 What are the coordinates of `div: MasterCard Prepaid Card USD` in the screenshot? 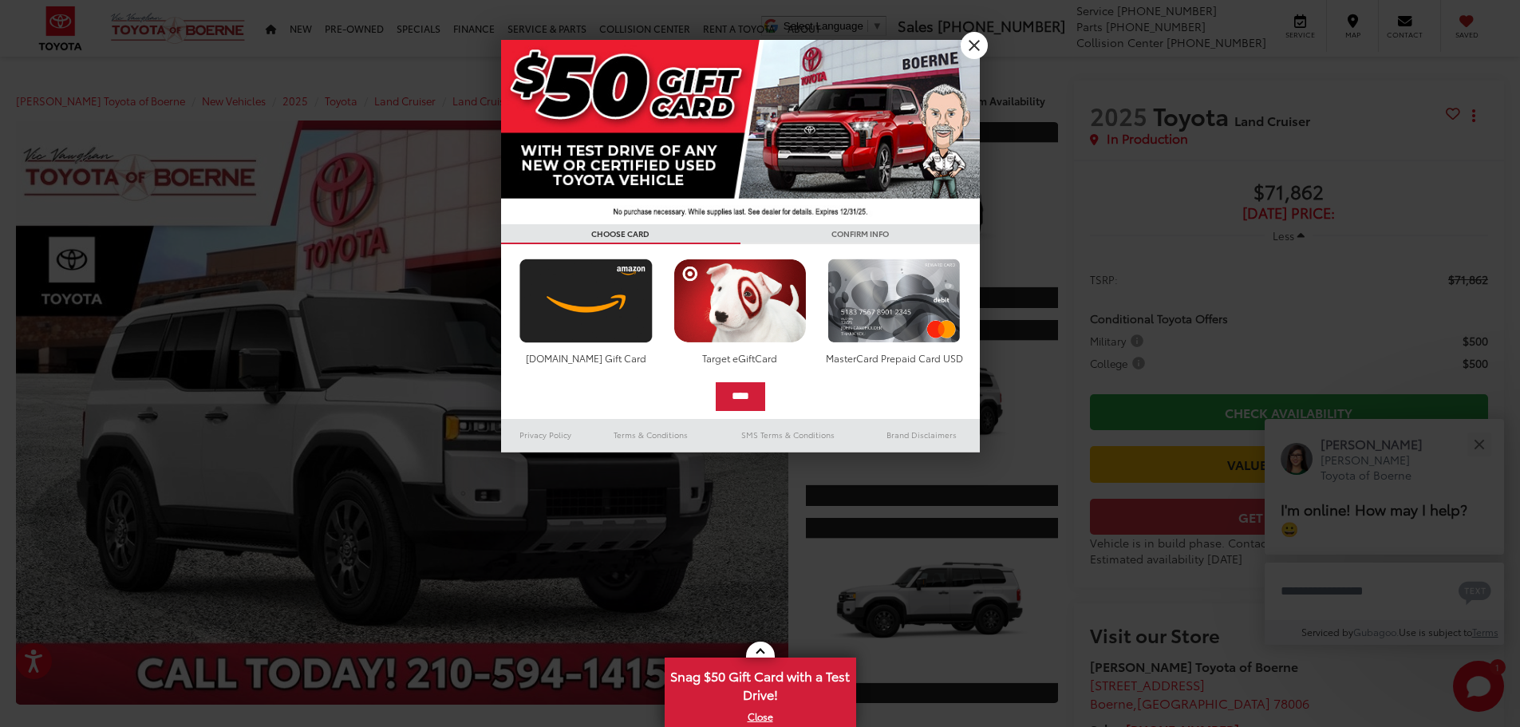 It's located at (894, 357).